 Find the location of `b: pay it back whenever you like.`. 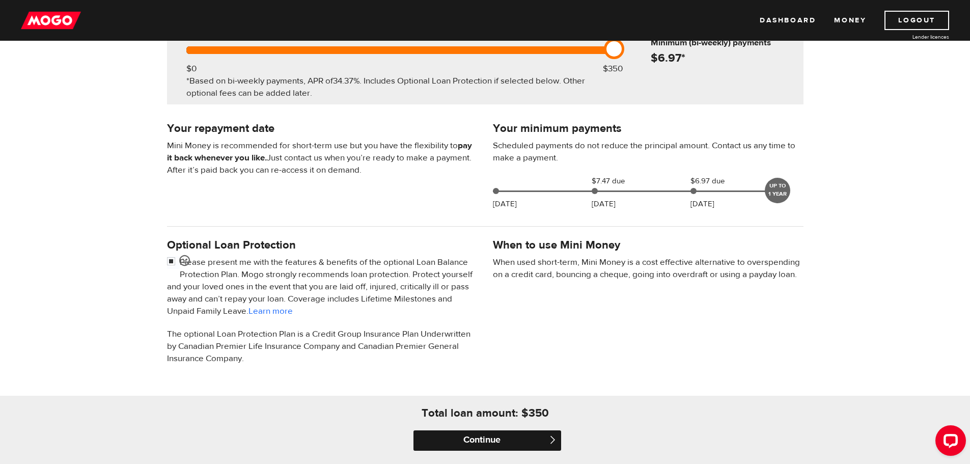

b: pay it back whenever you like. is located at coordinates (319, 152).